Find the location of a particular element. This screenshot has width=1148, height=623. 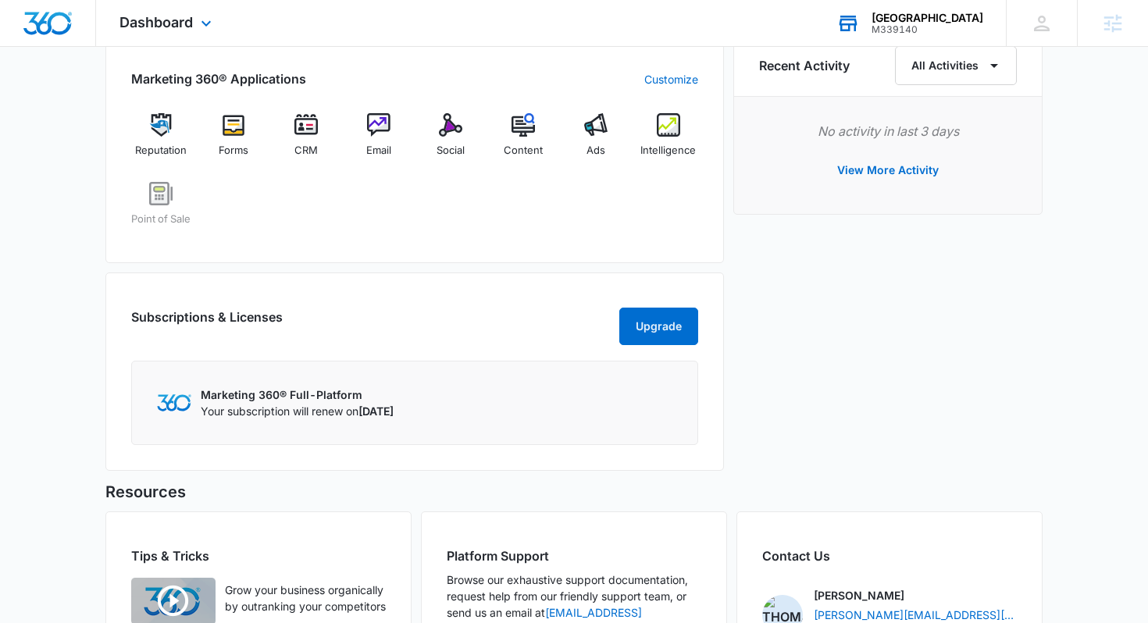

h6: Recent Activity is located at coordinates (804, 66).